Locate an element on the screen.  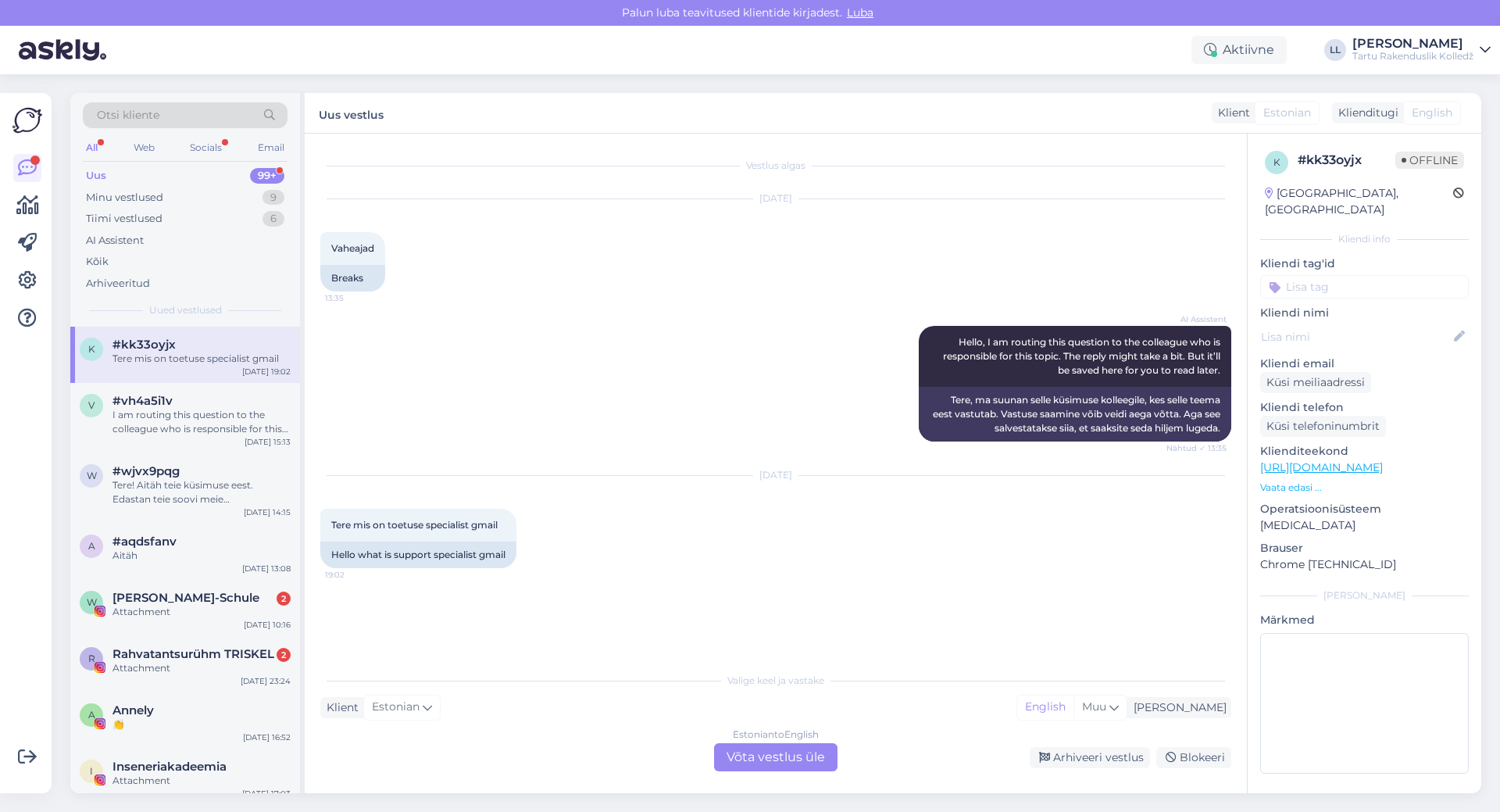
span: Vaheajad is located at coordinates (352, 248).